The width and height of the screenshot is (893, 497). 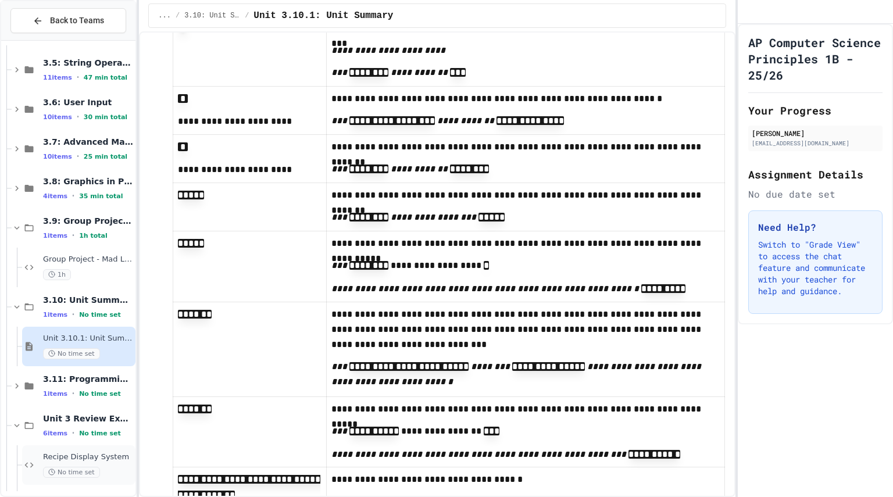 What do you see at coordinates (57, 274) in the screenshot?
I see `span: 1h` at bounding box center [57, 274].